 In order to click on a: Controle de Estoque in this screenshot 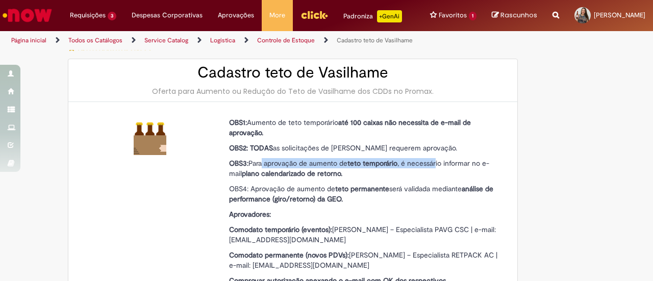, I will do `click(286, 40)`.